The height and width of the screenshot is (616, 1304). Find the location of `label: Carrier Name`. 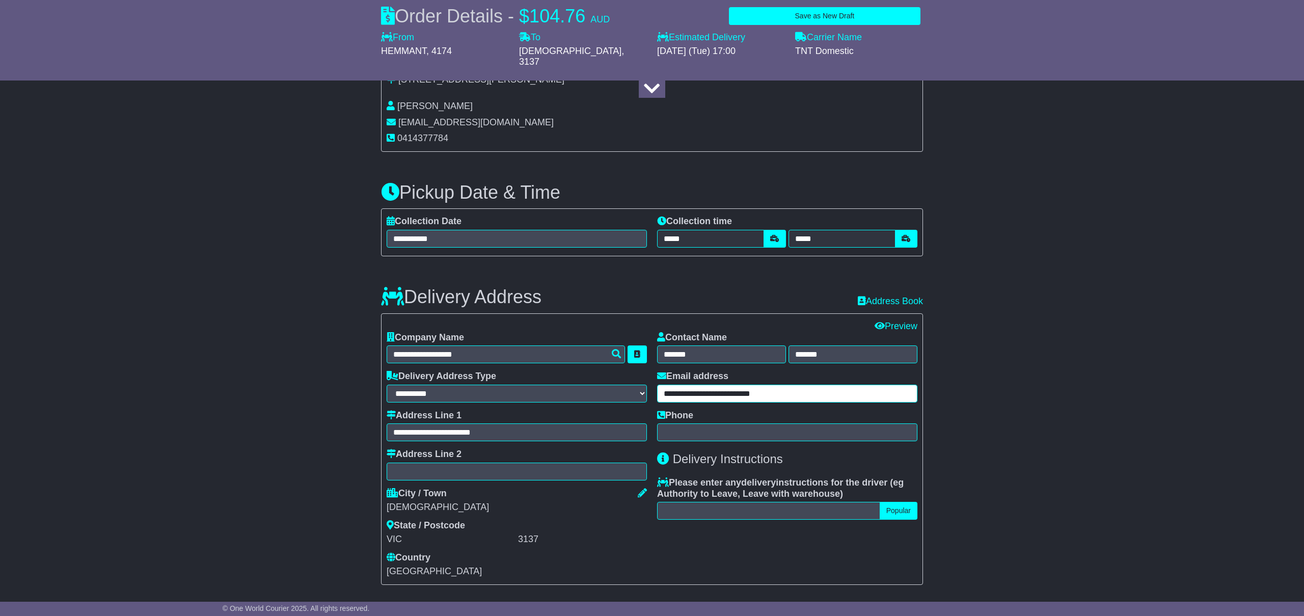

label: Carrier Name is located at coordinates (828, 38).